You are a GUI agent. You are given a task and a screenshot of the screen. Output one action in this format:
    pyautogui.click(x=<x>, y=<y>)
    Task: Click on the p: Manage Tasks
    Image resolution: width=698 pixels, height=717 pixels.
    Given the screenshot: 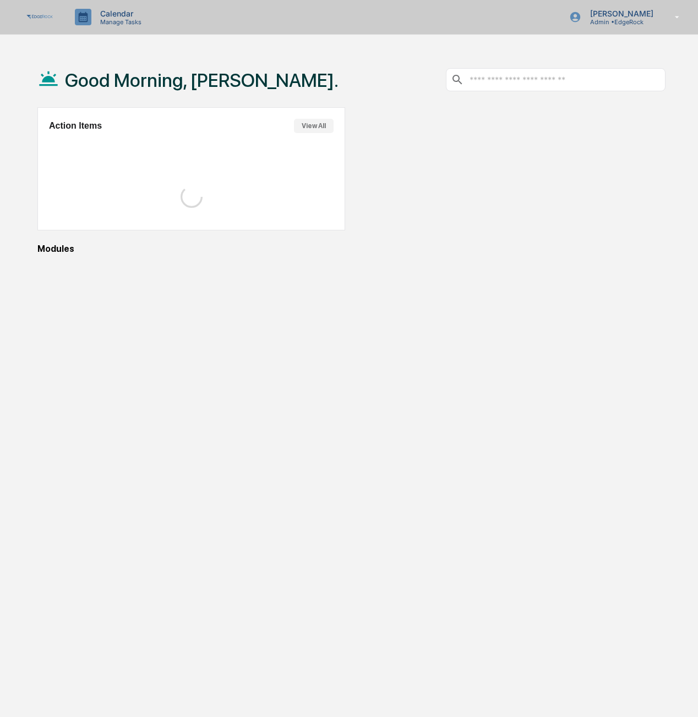 What is the action you would take?
    pyautogui.click(x=119, y=22)
    